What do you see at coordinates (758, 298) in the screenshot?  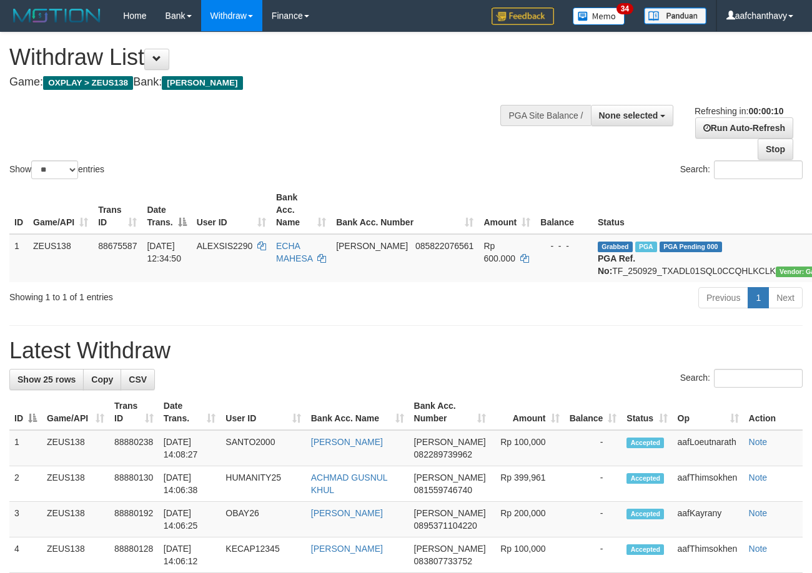 I see `a: 1` at bounding box center [758, 298].